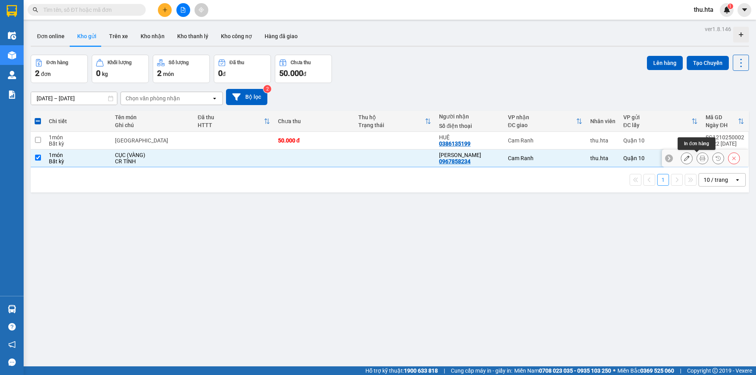 This screenshot has height=375, width=756. Describe the element at coordinates (169, 74) in the screenshot. I see `span: món` at that location.